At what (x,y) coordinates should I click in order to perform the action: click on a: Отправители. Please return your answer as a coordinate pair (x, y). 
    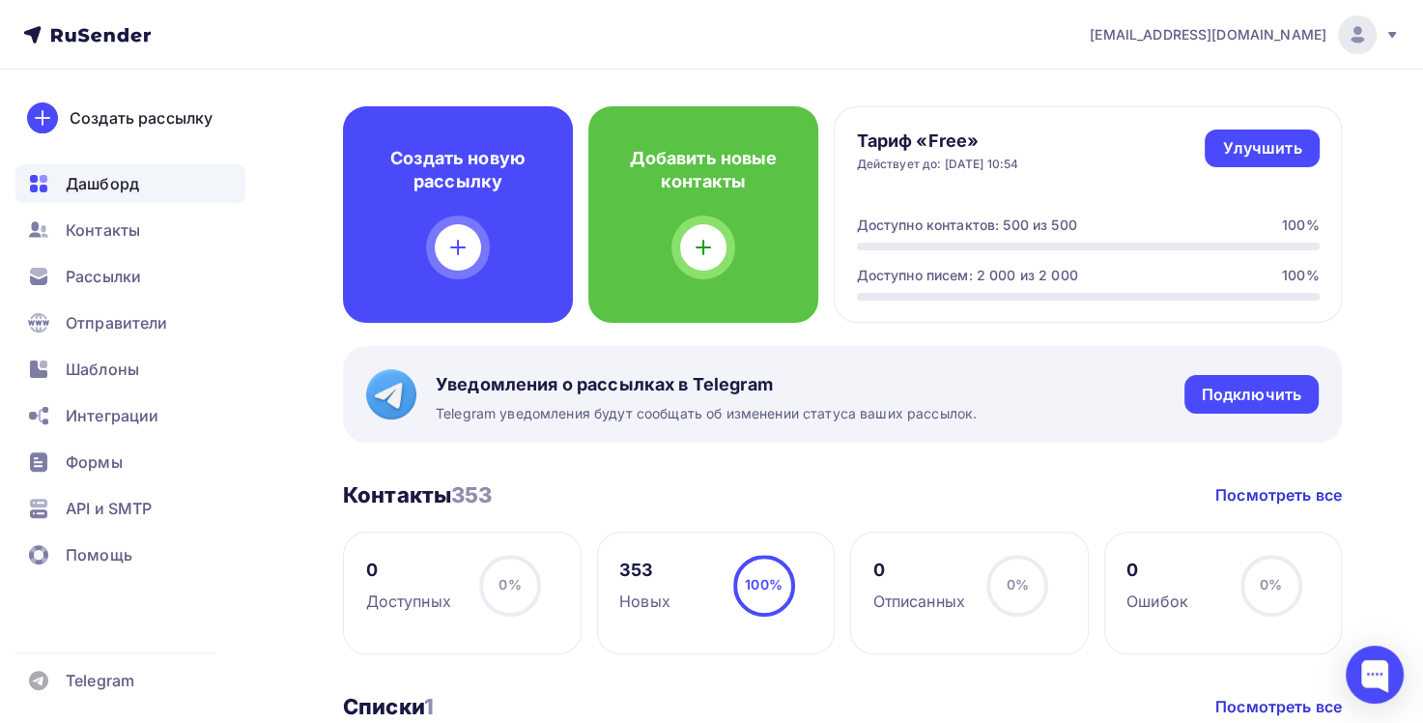
    Looking at the image, I should click on (130, 323).